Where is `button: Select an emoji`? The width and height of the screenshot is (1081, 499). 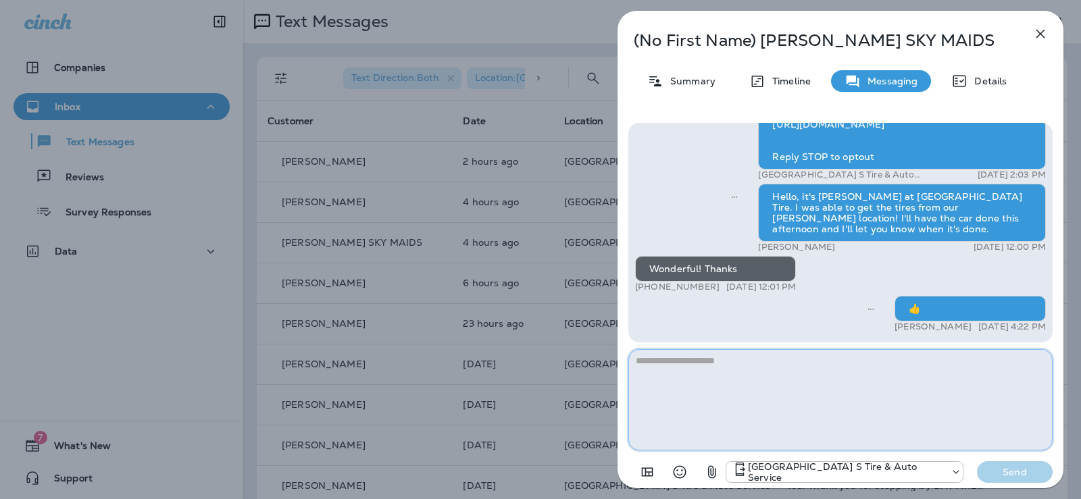
button: Select an emoji is located at coordinates (679, 472).